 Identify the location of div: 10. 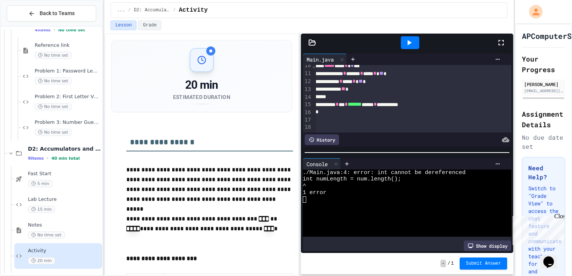
(307, 66).